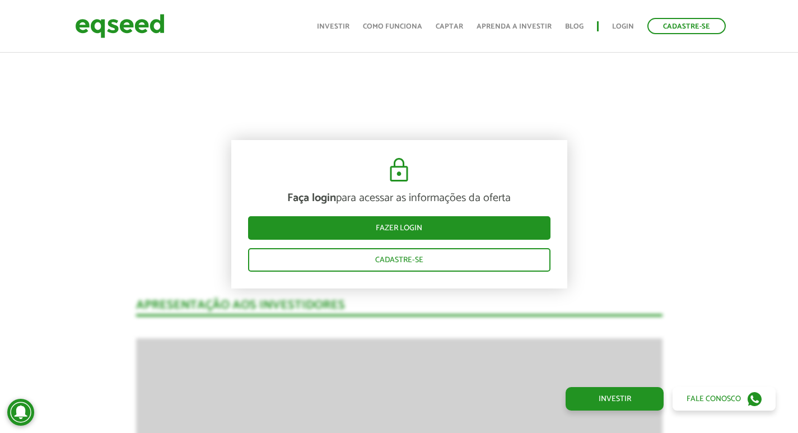 This screenshot has height=433, width=798. I want to click on a: Aprenda a investir, so click(514, 26).